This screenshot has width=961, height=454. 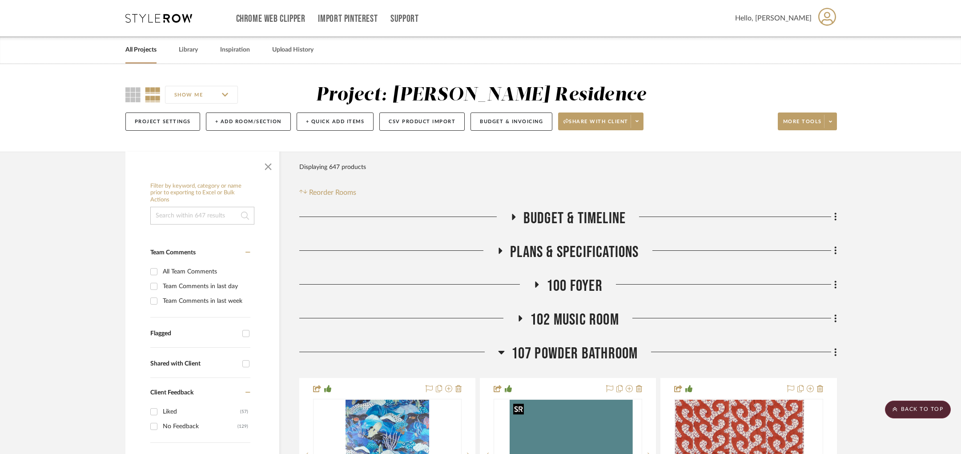 What do you see at coordinates (422, 121) in the screenshot?
I see `button: CSV Product Import` at bounding box center [422, 121].